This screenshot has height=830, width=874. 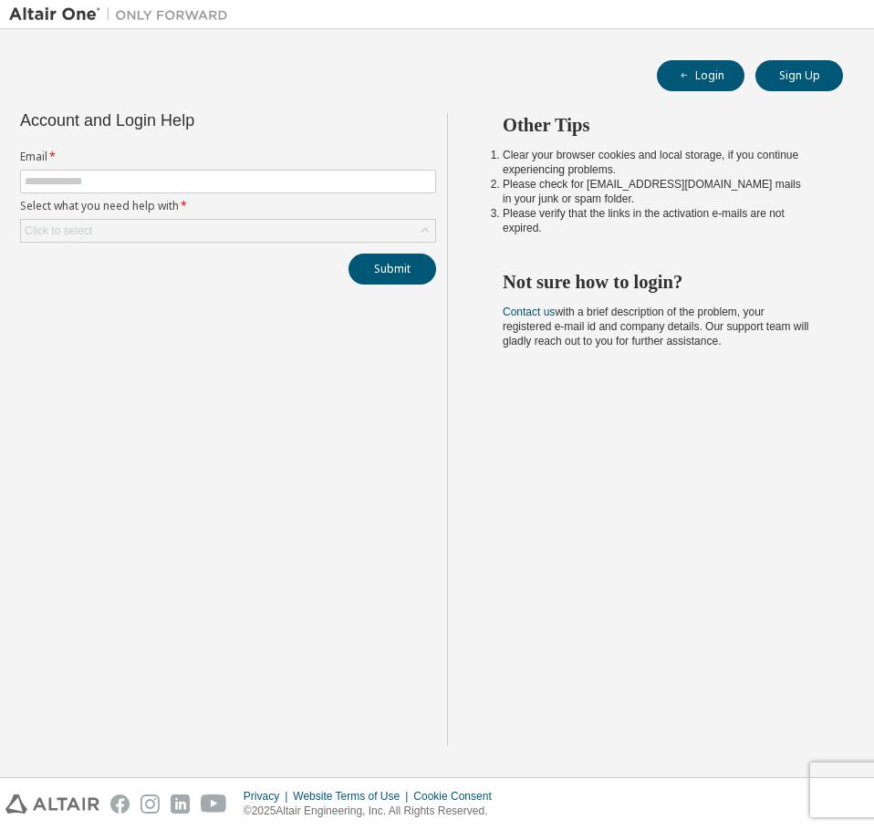 I want to click on h2: Not sure how to login?, so click(x=656, y=282).